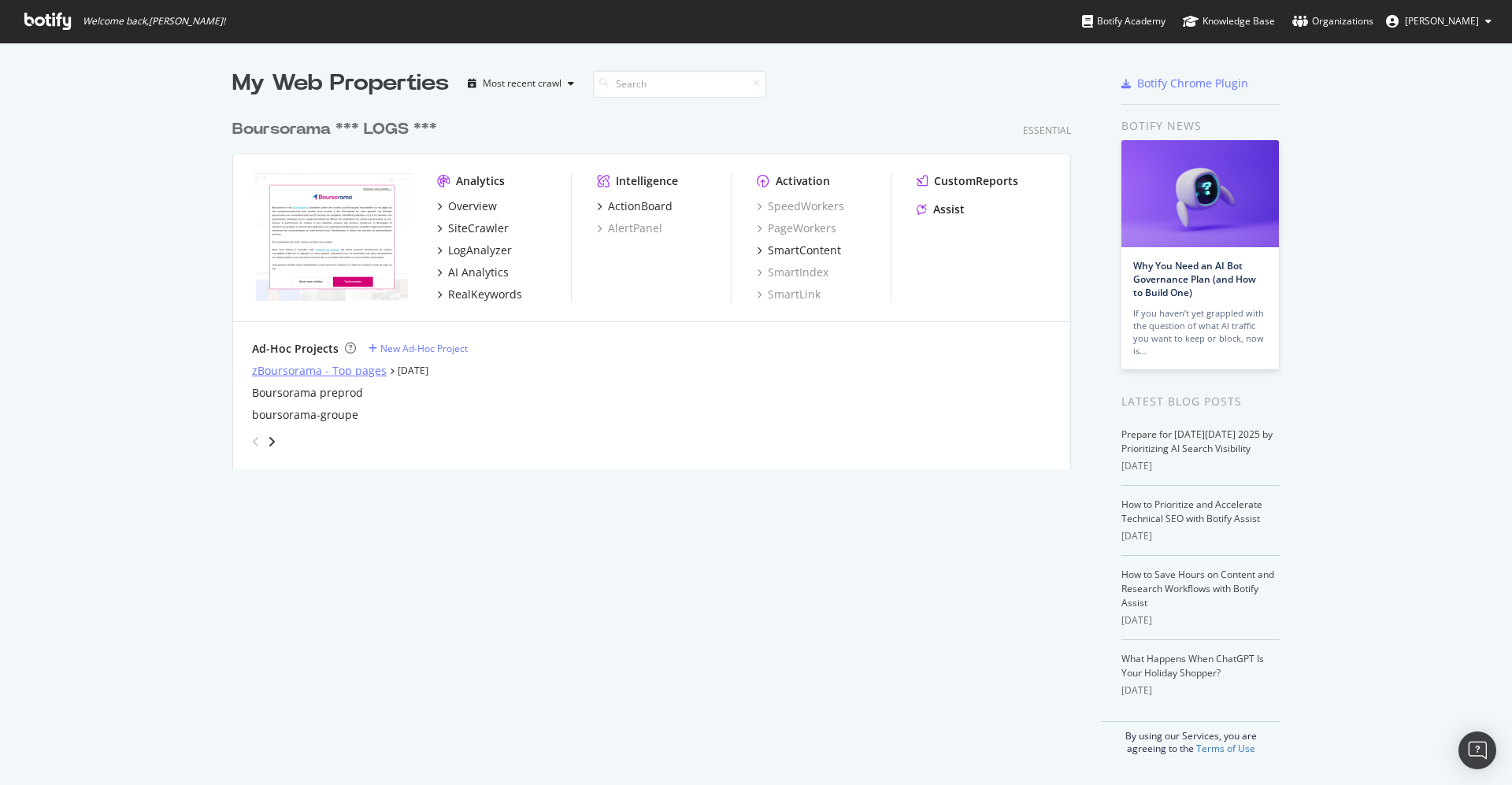 This screenshot has height=785, width=1512. I want to click on div: Latest Blog Posts, so click(1200, 401).